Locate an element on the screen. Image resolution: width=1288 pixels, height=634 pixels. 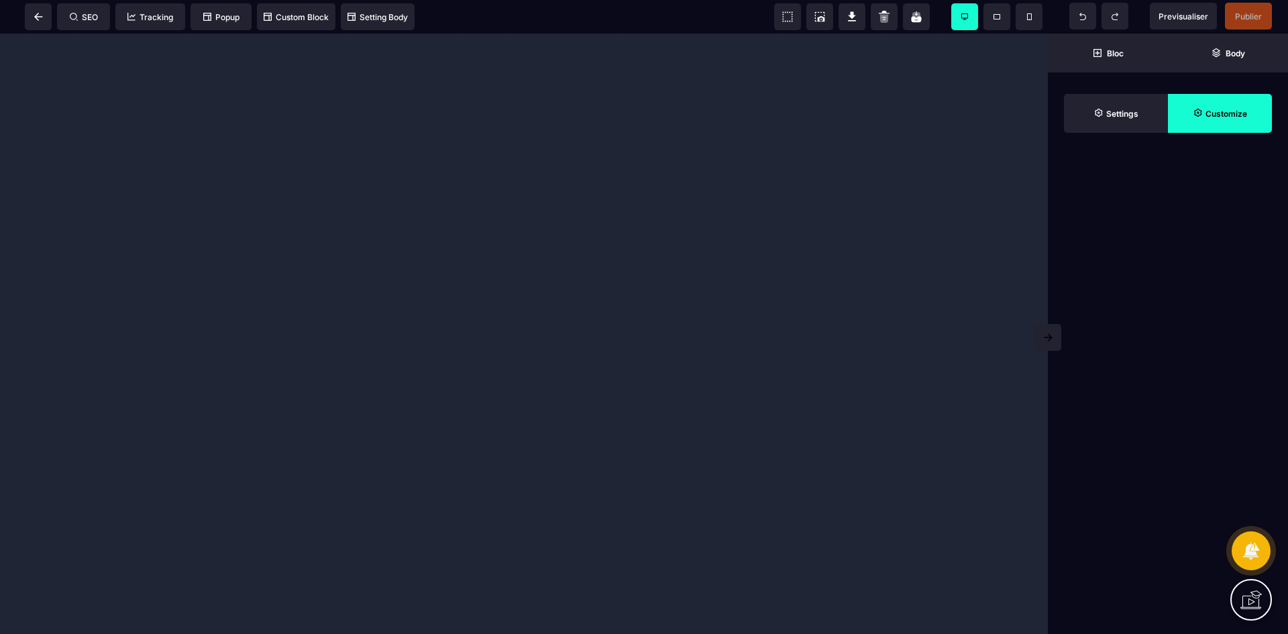
span: Publier is located at coordinates (1248, 16).